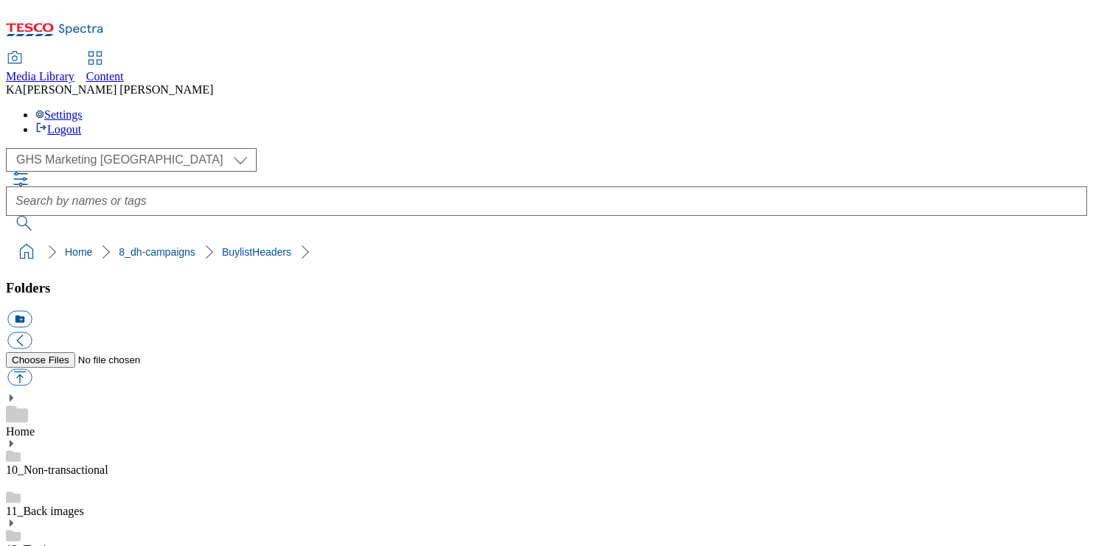 The width and height of the screenshot is (1093, 546). What do you see at coordinates (58, 129) in the screenshot?
I see `a: Logout` at bounding box center [58, 129].